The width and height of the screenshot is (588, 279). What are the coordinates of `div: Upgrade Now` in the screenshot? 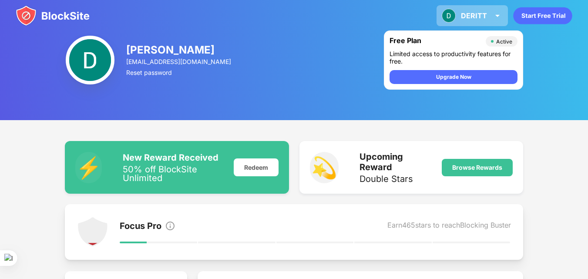 It's located at (454, 77).